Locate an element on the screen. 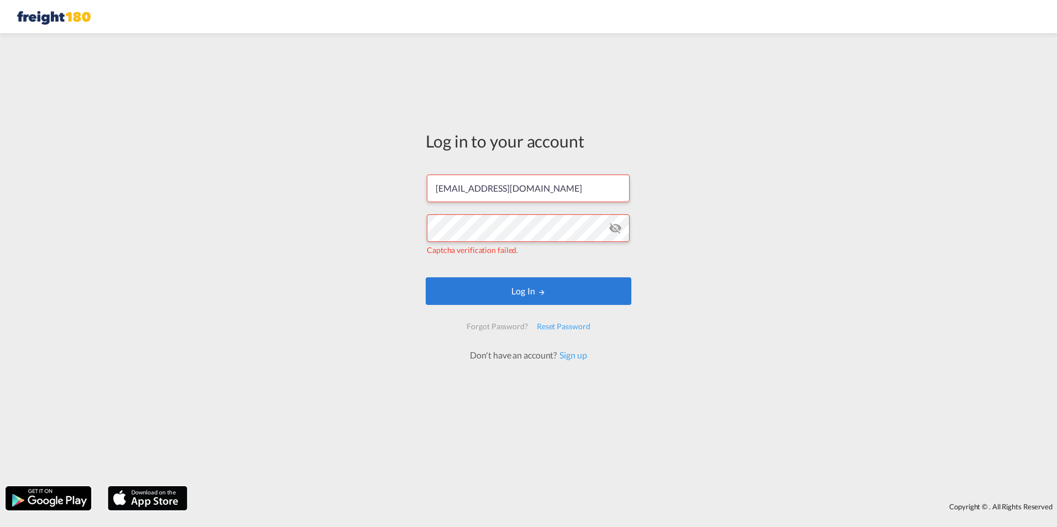  div: Log in to your account is located at coordinates (528, 141).